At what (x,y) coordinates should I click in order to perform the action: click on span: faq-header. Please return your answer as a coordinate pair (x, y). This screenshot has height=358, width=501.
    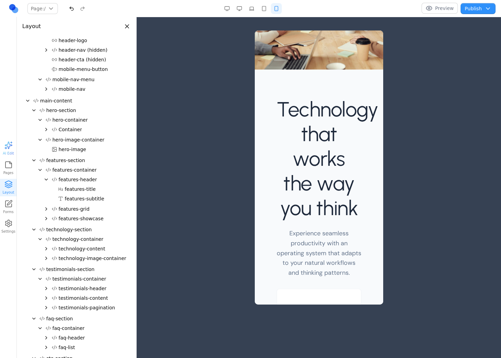
    Looking at the image, I should click on (72, 338).